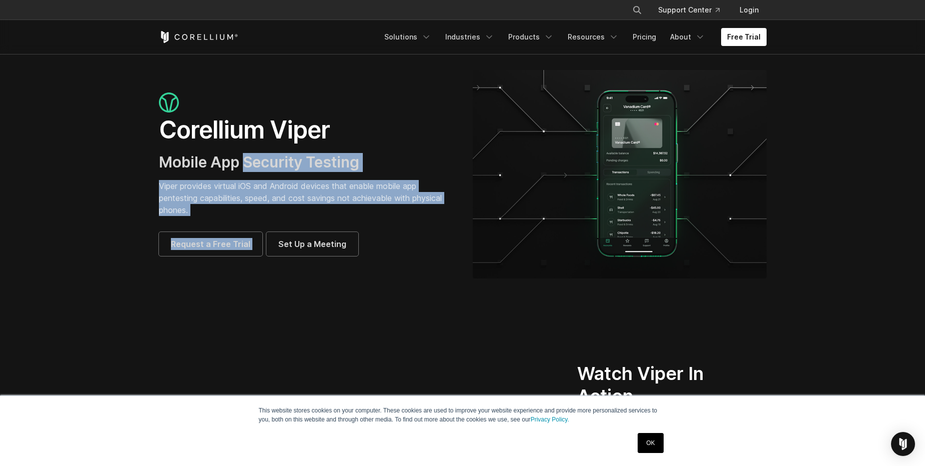  What do you see at coordinates (653, 385) in the screenshot?
I see `h2: Watch Viper In Action` at bounding box center [653, 385].